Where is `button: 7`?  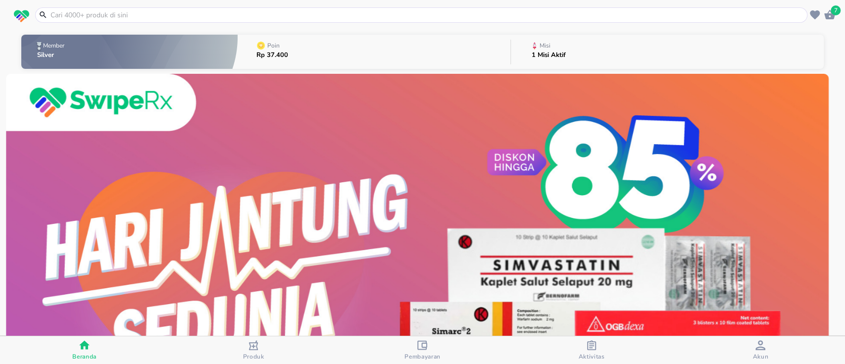
button: 7 is located at coordinates (829, 15).